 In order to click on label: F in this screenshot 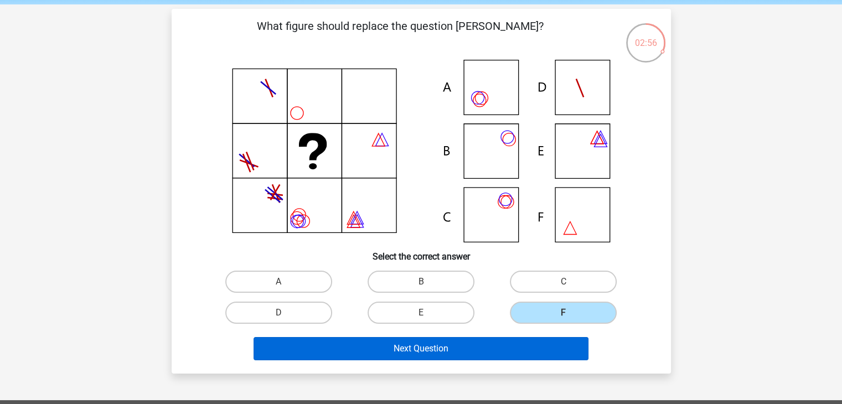, I will do `click(563, 313)`.